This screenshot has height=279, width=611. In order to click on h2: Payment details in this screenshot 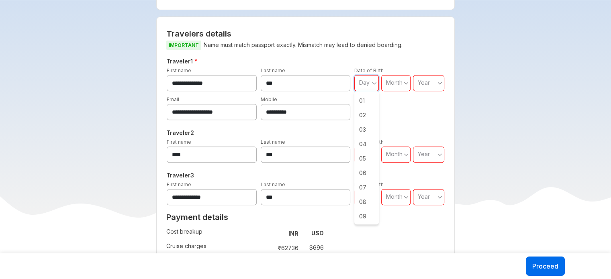, I will do `click(245, 217)`.